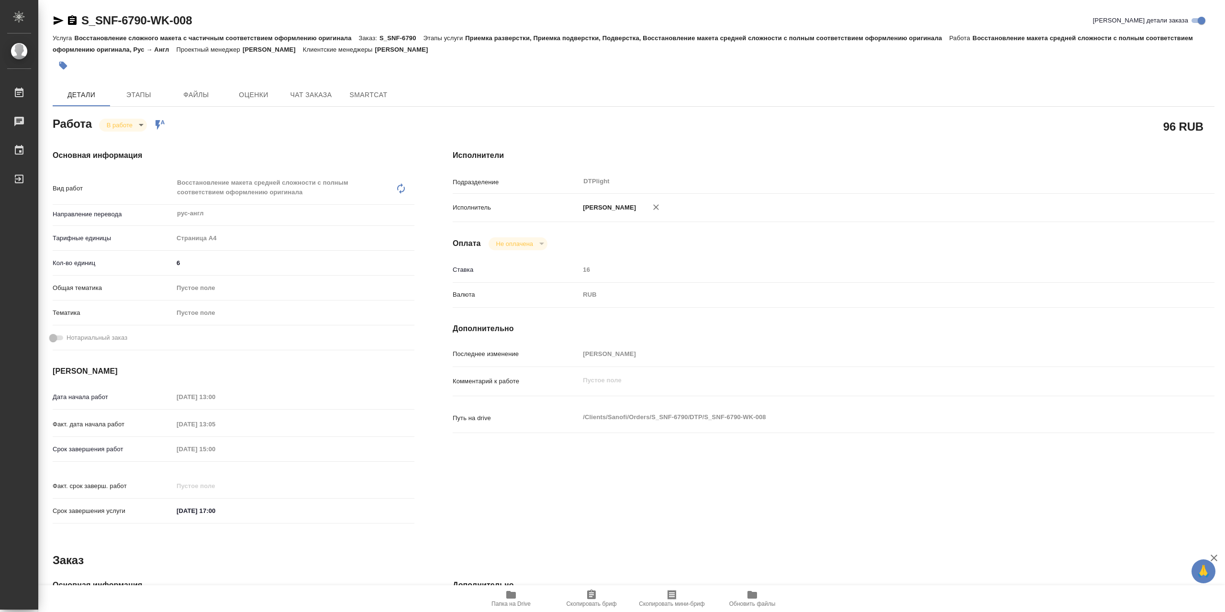 The height and width of the screenshot is (612, 1225). I want to click on span: SmartCat, so click(369, 95).